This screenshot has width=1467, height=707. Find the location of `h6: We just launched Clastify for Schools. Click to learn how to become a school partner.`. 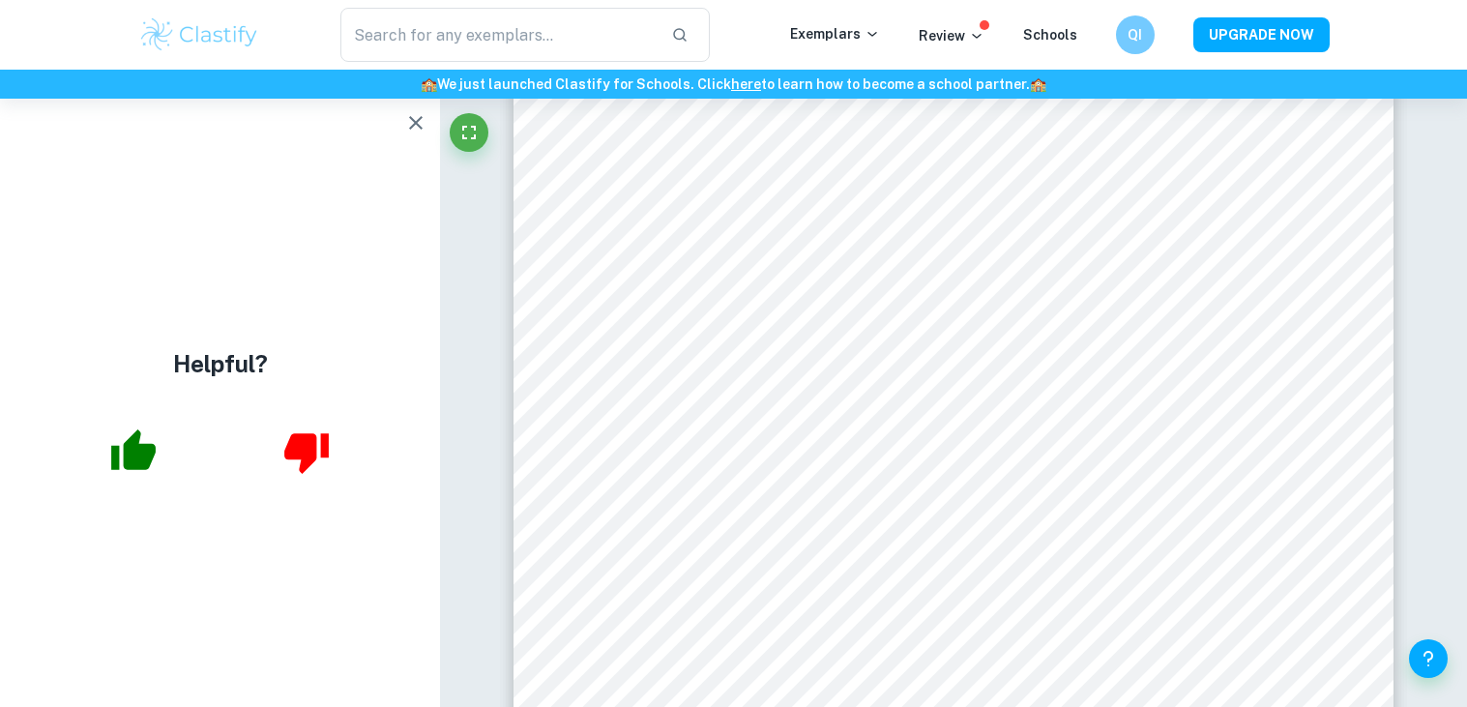

h6: We just launched Clastify for Schools. Click to learn how to become a school partner. is located at coordinates (733, 84).